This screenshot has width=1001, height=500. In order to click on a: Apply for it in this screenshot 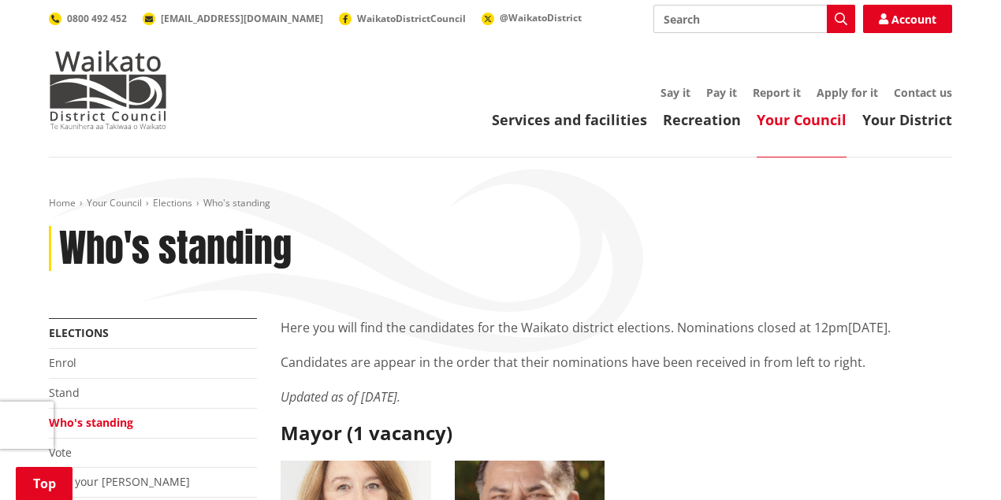, I will do `click(847, 92)`.